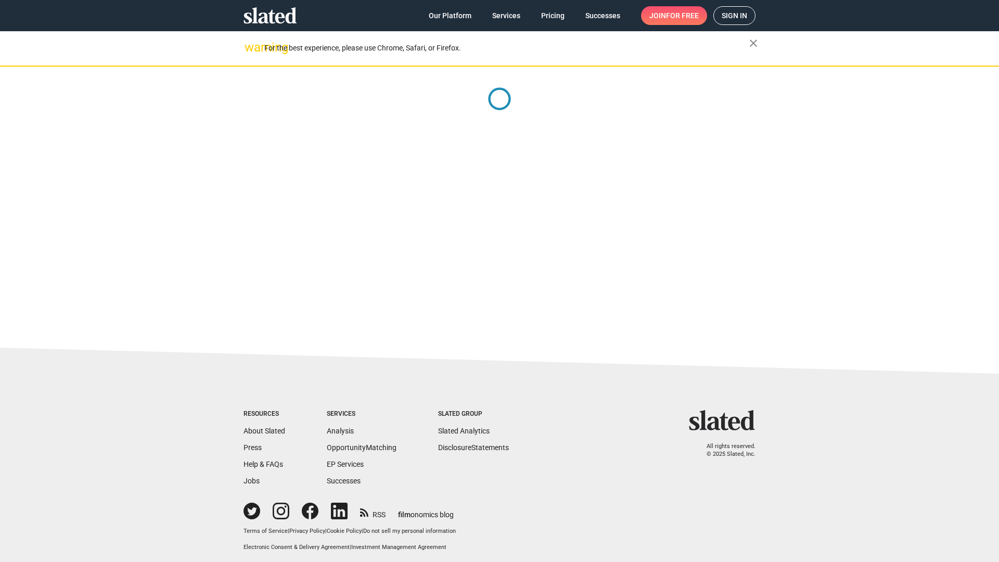 The image size is (999, 562). Describe the element at coordinates (263, 464) in the screenshot. I see `a: Help & FAQs` at that location.